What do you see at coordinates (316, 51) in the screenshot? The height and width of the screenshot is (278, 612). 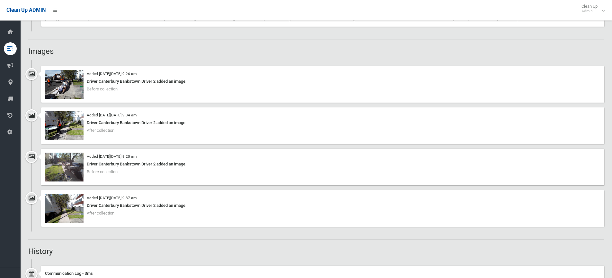 I see `h2: Images` at bounding box center [316, 51].